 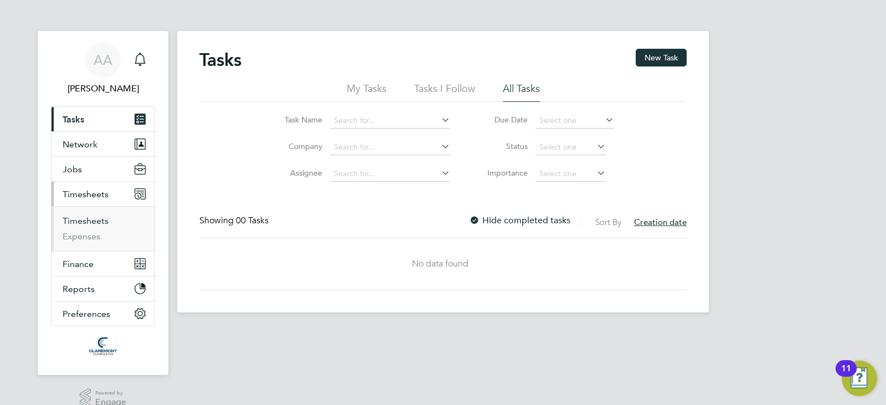 I want to click on span: Preferences, so click(x=86, y=313).